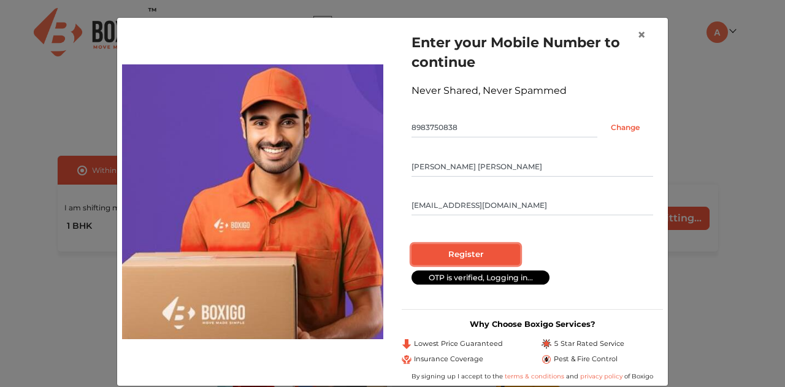 The width and height of the screenshot is (785, 387). What do you see at coordinates (533, 167) in the screenshot?
I see `input: Your Name` at bounding box center [533, 167].